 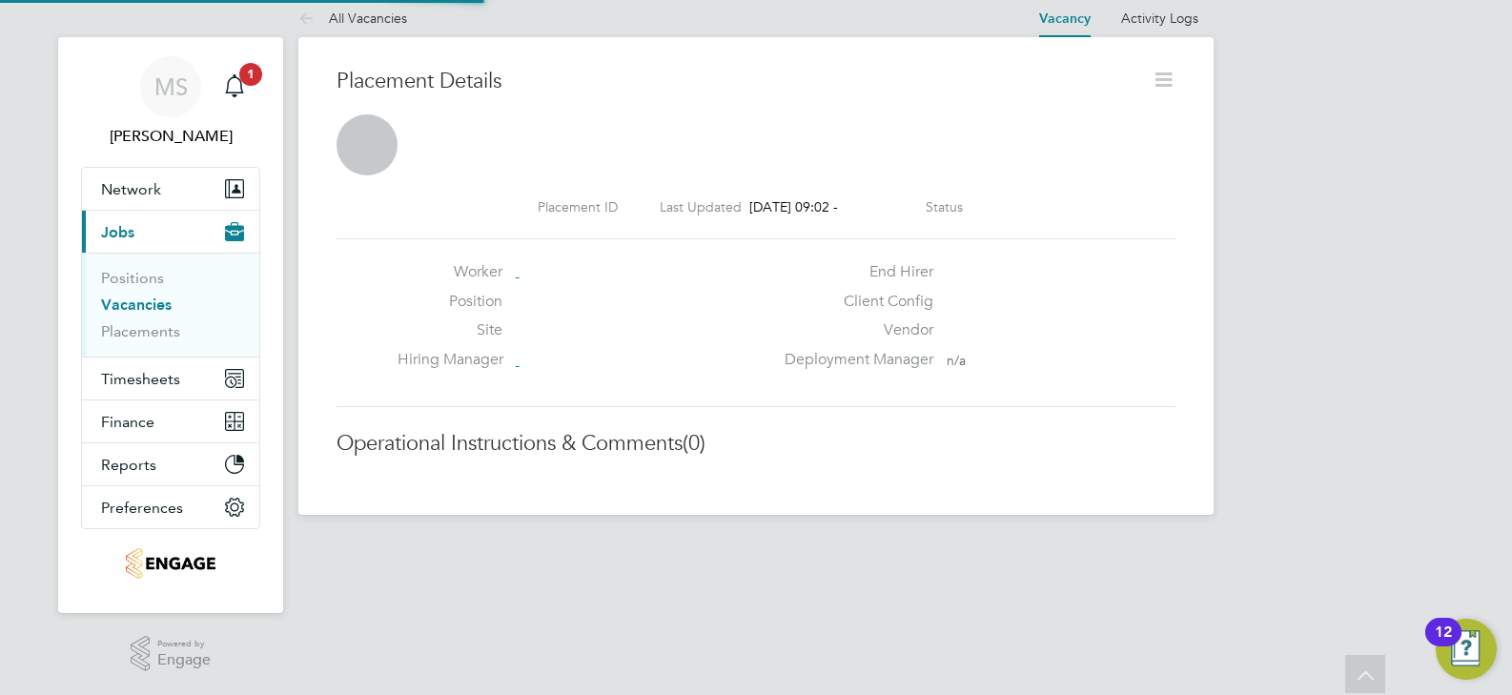 What do you see at coordinates (184, 660) in the screenshot?
I see `span: Engage` at bounding box center [184, 660].